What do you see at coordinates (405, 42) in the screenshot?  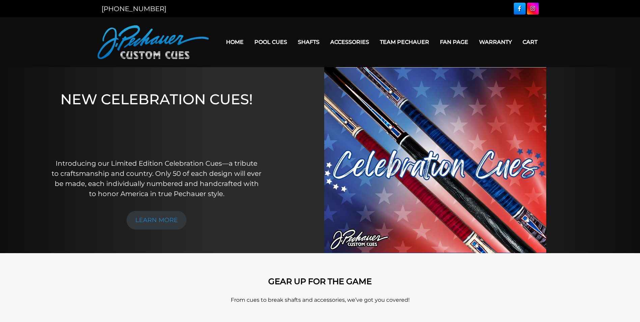 I see `a: Team Pechauer` at bounding box center [405, 42].